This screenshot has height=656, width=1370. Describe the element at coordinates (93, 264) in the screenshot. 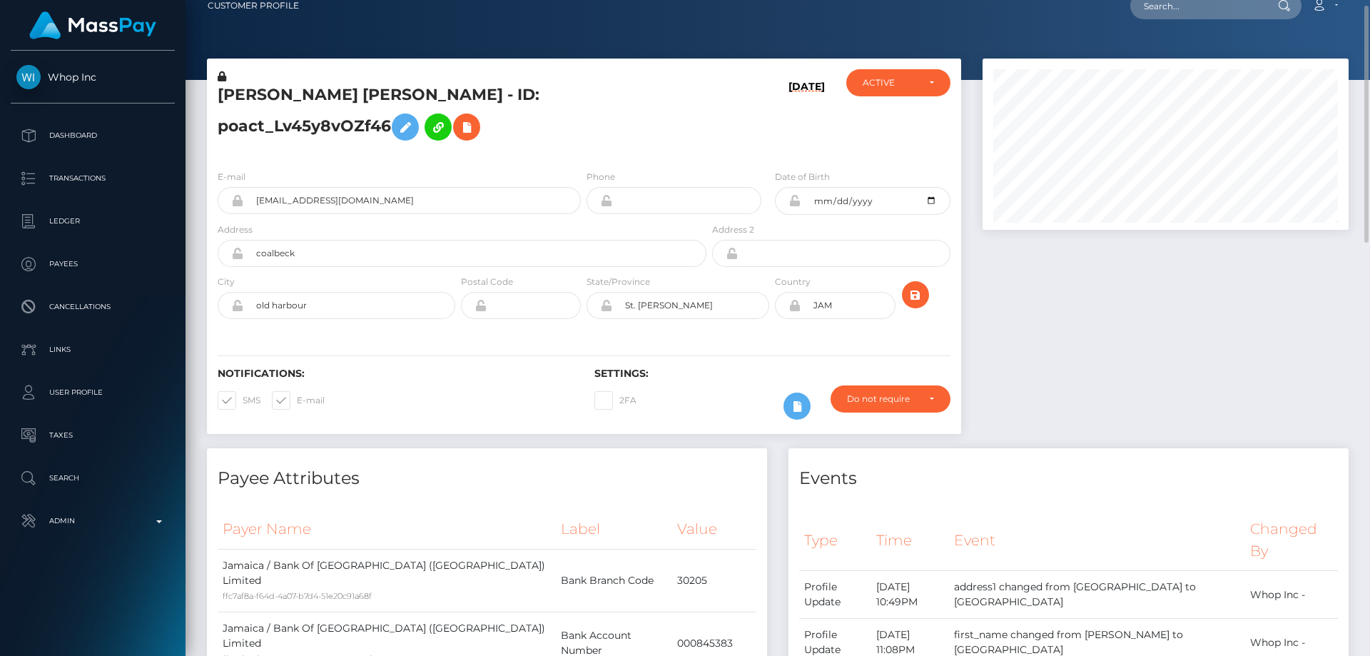

I see `a: Payees` at that location.